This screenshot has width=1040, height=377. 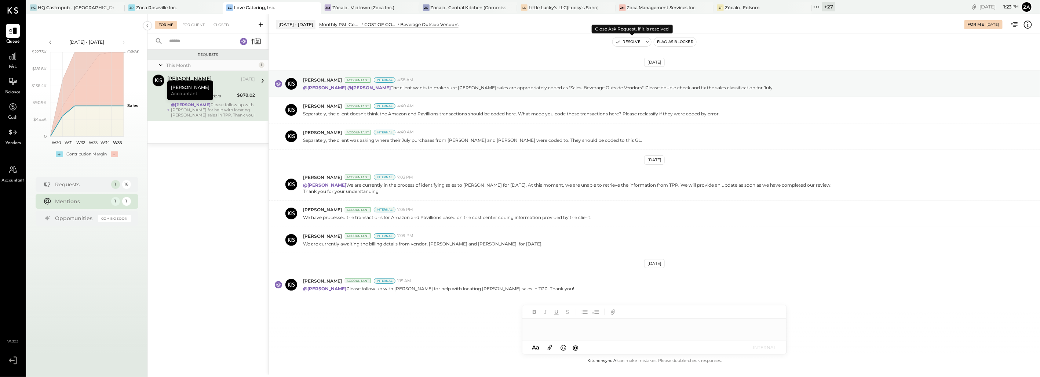 What do you see at coordinates (13, 136) in the screenshot?
I see `a: Vendors` at bounding box center [13, 136].